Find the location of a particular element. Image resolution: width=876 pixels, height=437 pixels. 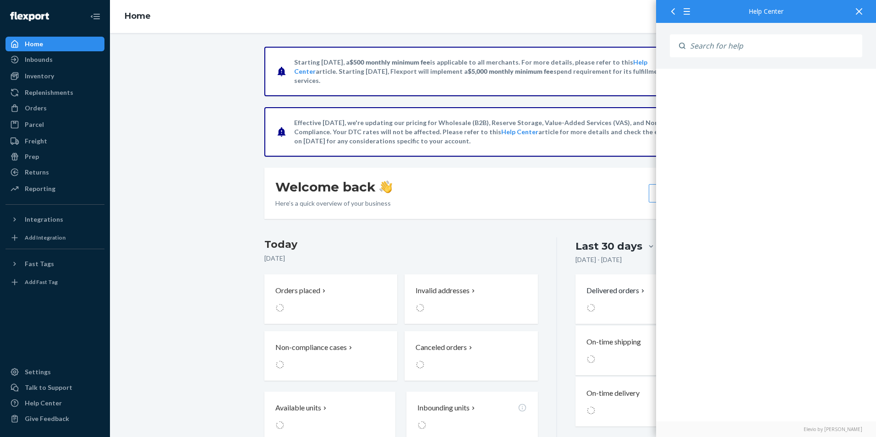

h3: Today is located at coordinates (401, 245).